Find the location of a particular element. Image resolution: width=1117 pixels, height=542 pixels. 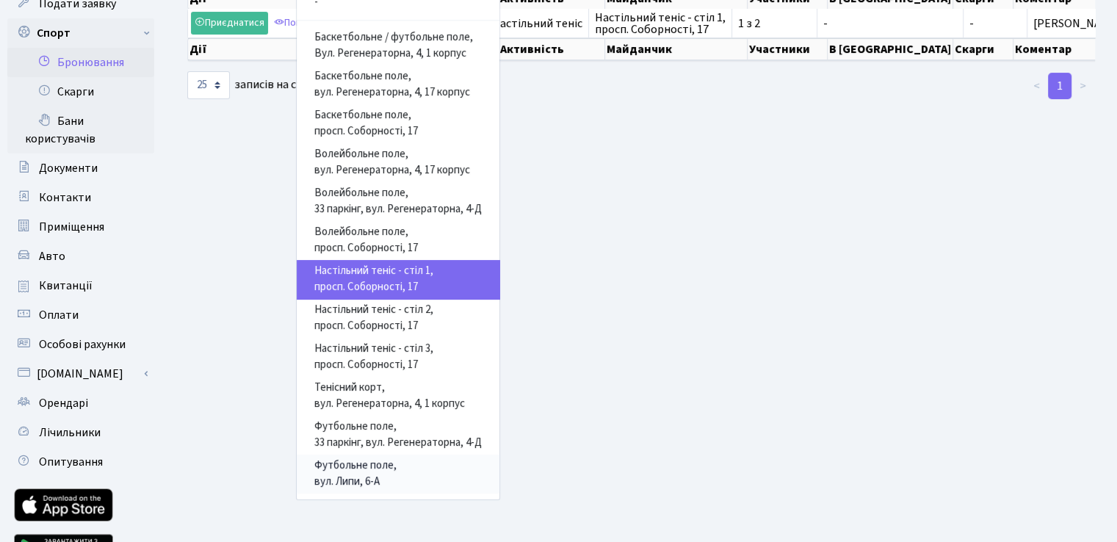

a: Настільний теніс - стіл 2,просп. Соборності, 17 is located at coordinates (398, 318).